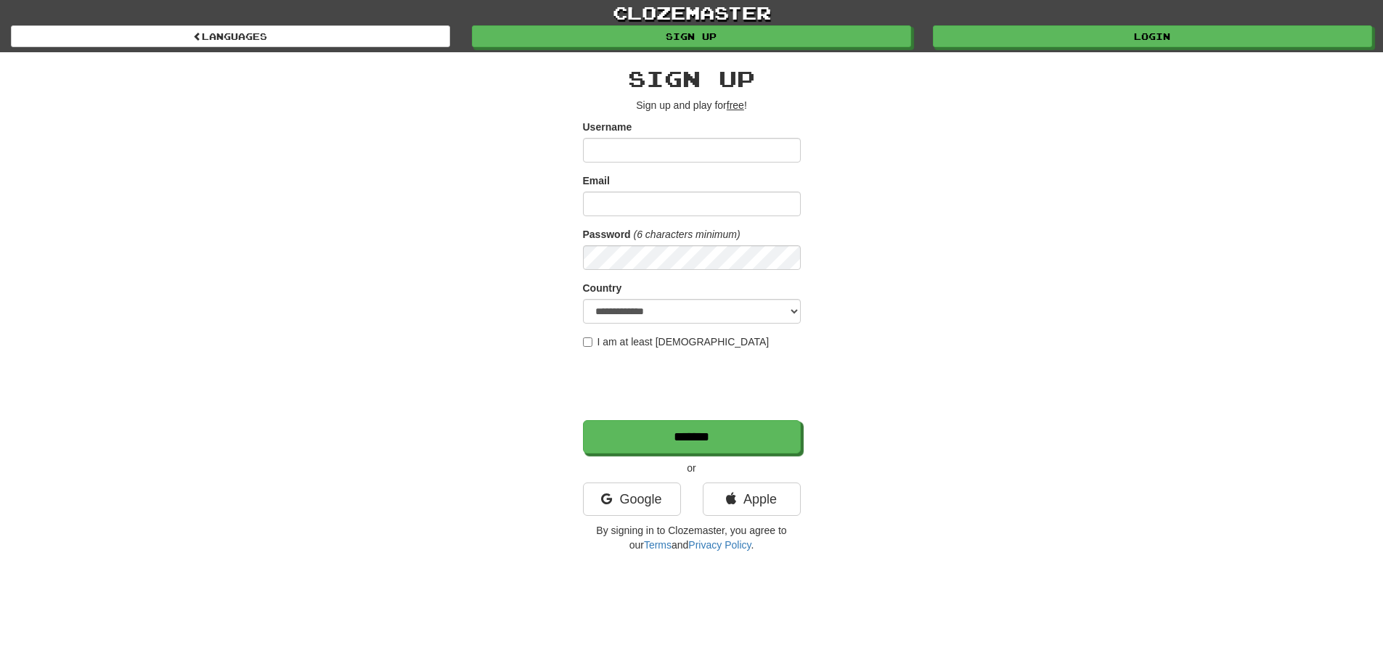 The height and width of the screenshot is (661, 1383). What do you see at coordinates (692, 538) in the screenshot?
I see `p: By signing in to Clozemaster, you agree to our and .` at bounding box center [692, 538].